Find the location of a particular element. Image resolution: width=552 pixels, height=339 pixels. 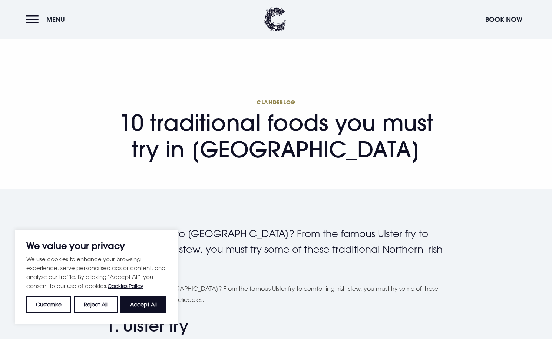

h2: 1. Ulster fry is located at coordinates (276, 326).